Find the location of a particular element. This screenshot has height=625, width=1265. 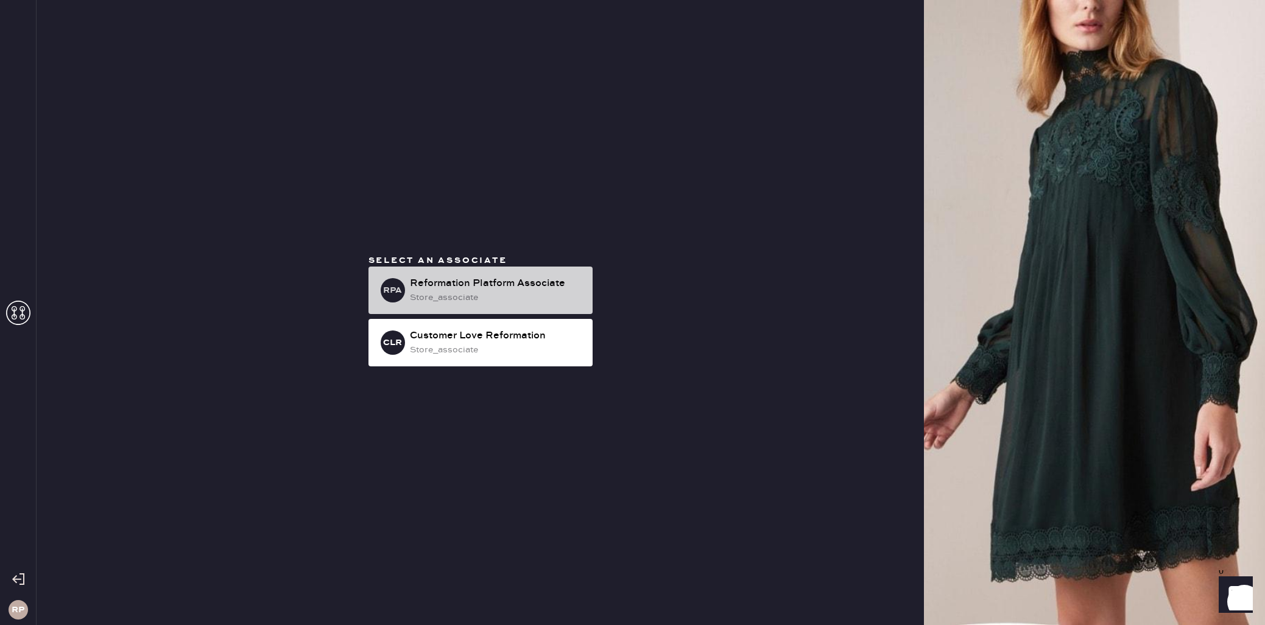

span: Select an associate is located at coordinates (438, 261).